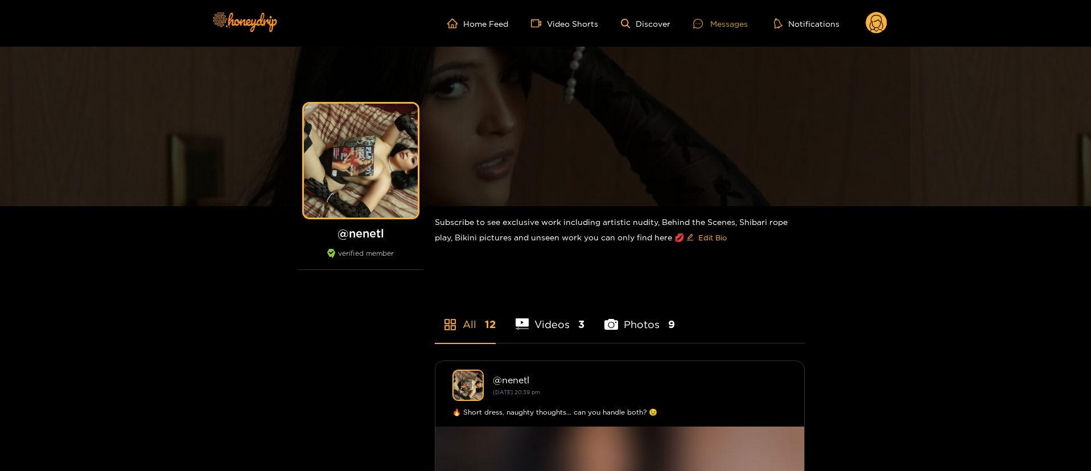 The image size is (1091, 471). I want to click on a: Discover, so click(645, 23).